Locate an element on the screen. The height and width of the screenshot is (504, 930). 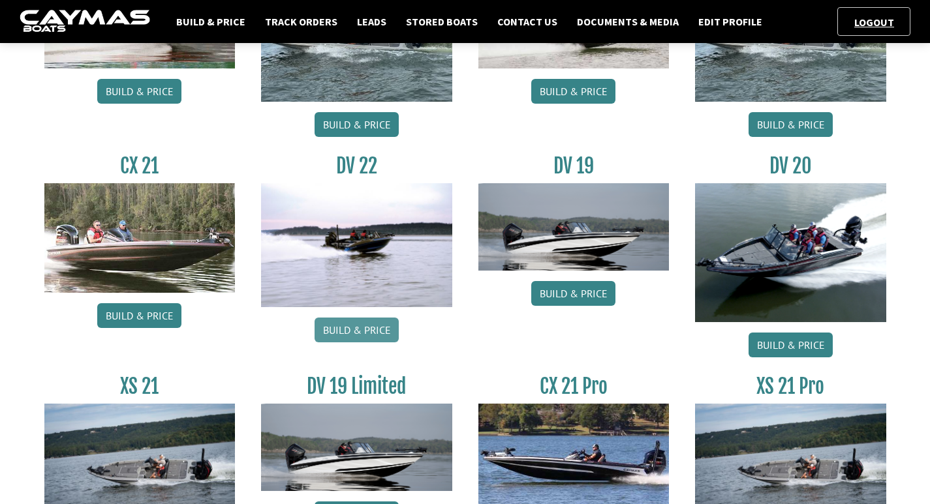
img: CX21_thumb.jpg is located at coordinates (140, 238).